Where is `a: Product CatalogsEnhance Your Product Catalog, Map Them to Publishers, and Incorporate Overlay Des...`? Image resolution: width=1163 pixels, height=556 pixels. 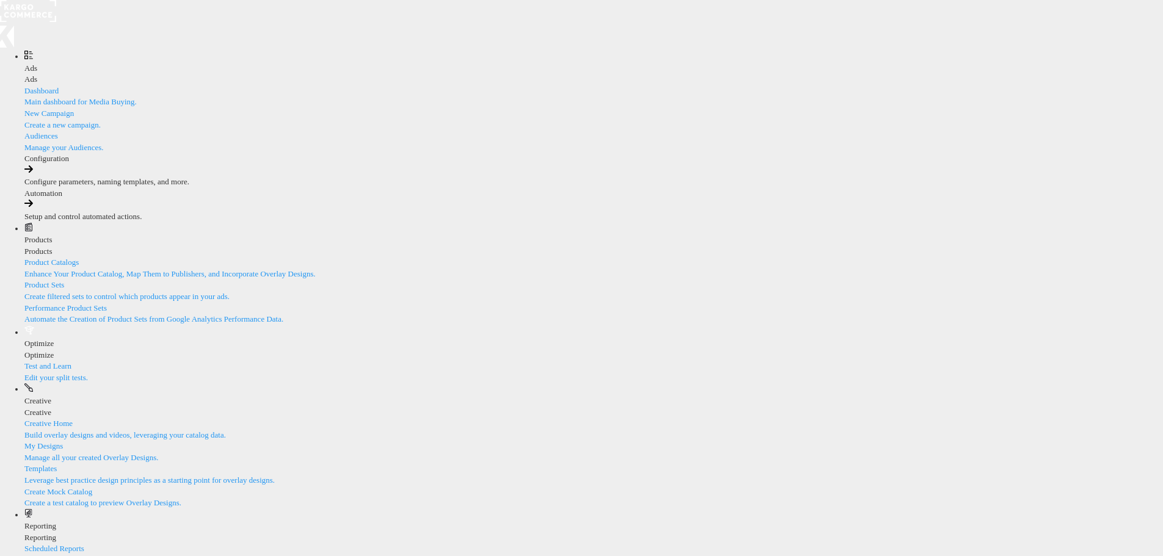
a: Product CatalogsEnhance Your Product Catalog, Map Them to Publishers, and Incorporate Overlay Des... is located at coordinates (593, 268).